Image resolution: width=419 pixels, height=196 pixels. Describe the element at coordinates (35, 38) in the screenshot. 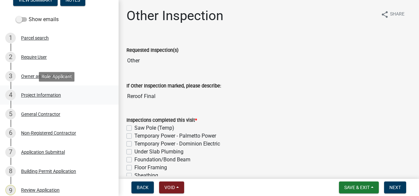

I see `div: Parcel search` at that location.